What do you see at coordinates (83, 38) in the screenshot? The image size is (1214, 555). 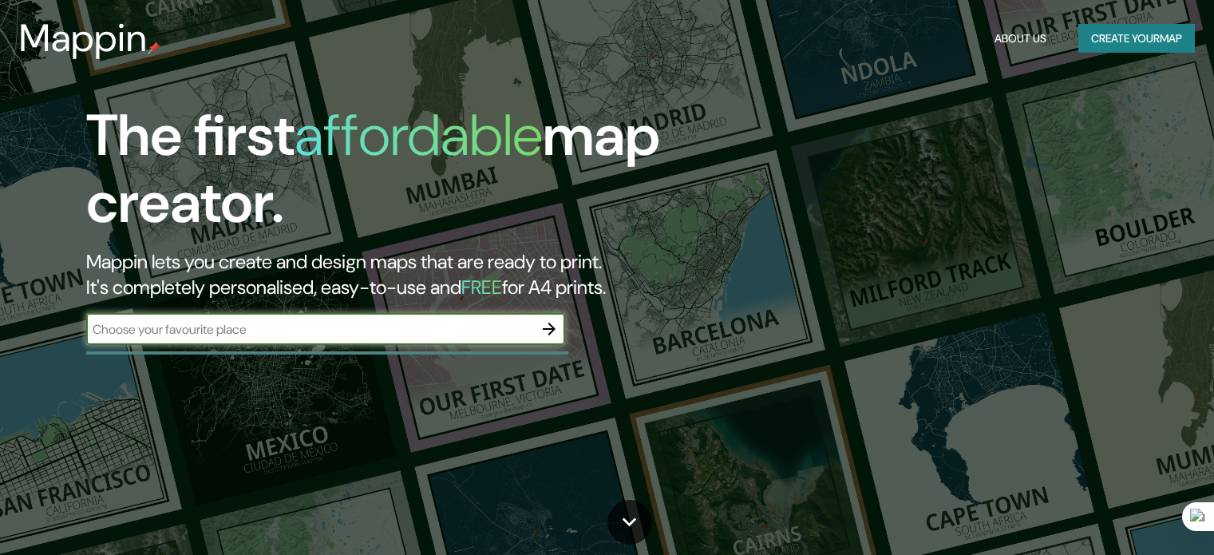 I see `h3: Mappin` at bounding box center [83, 38].